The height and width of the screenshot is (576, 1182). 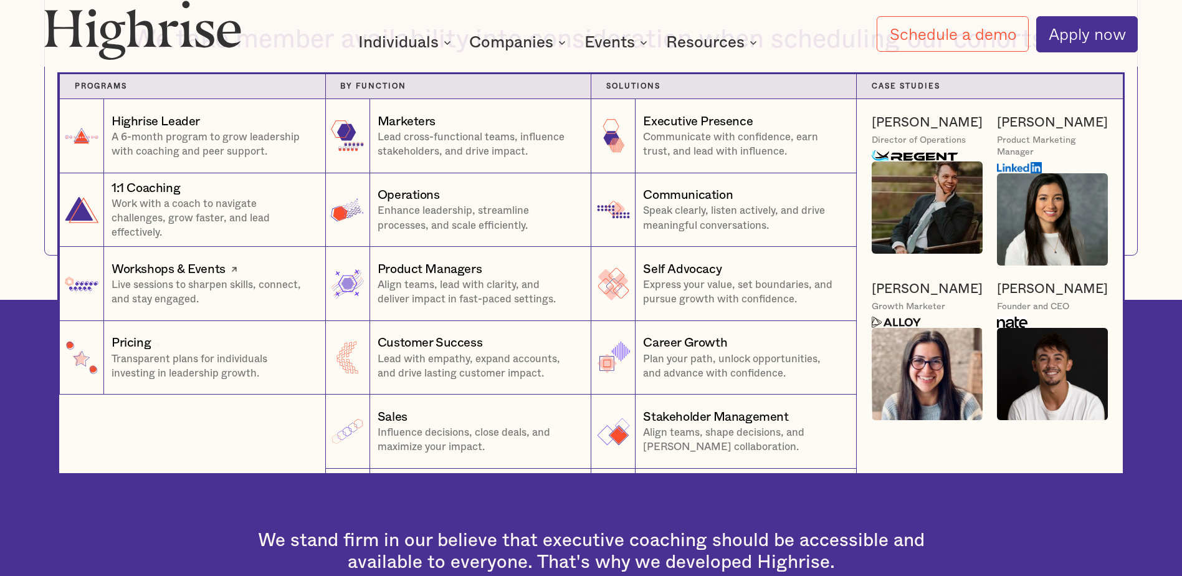 What do you see at coordinates (1033, 307) in the screenshot?
I see `div: Founder and CEO` at bounding box center [1033, 307].